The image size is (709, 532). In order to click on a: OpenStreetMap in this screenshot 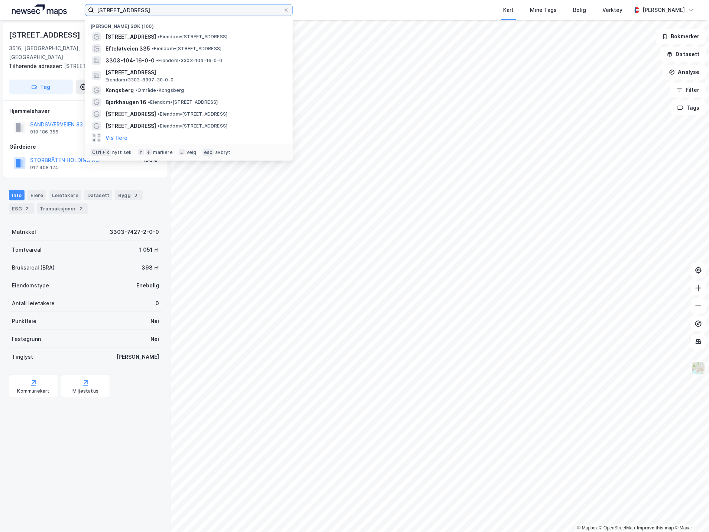, I will do `click(617, 528)`.